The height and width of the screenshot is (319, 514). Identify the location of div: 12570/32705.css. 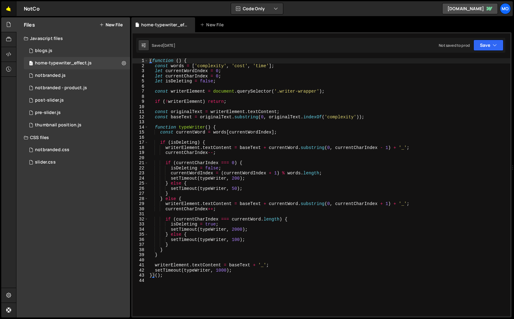
(77, 150).